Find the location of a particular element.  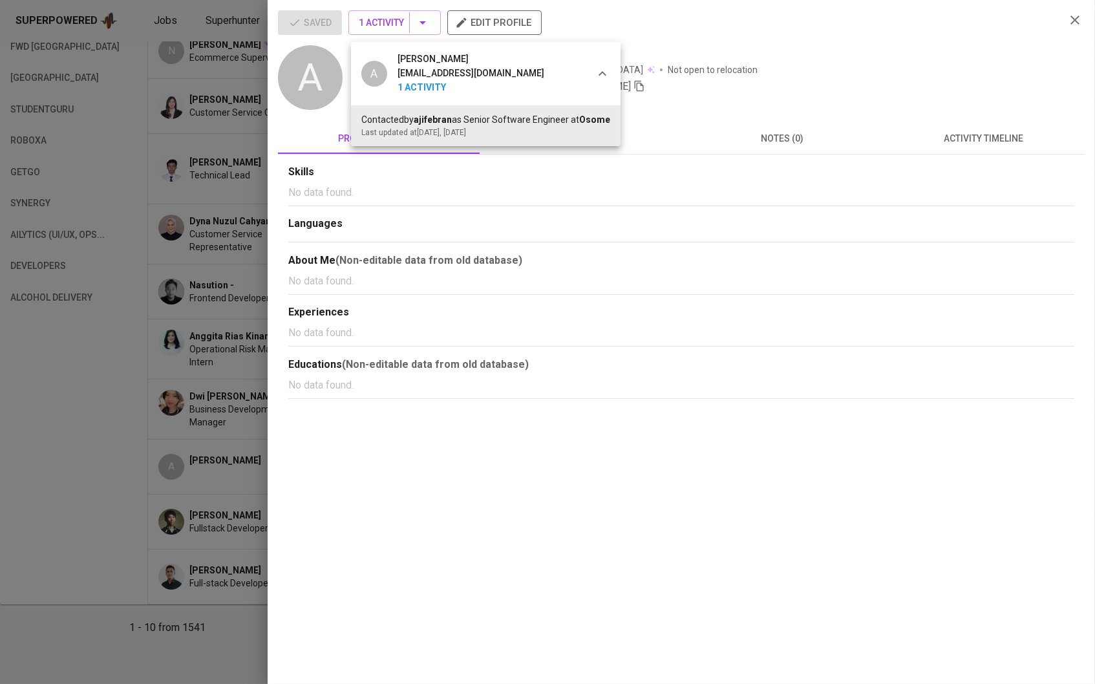

div: Contacted by as Senior Software Engineer at is located at coordinates (485, 120).